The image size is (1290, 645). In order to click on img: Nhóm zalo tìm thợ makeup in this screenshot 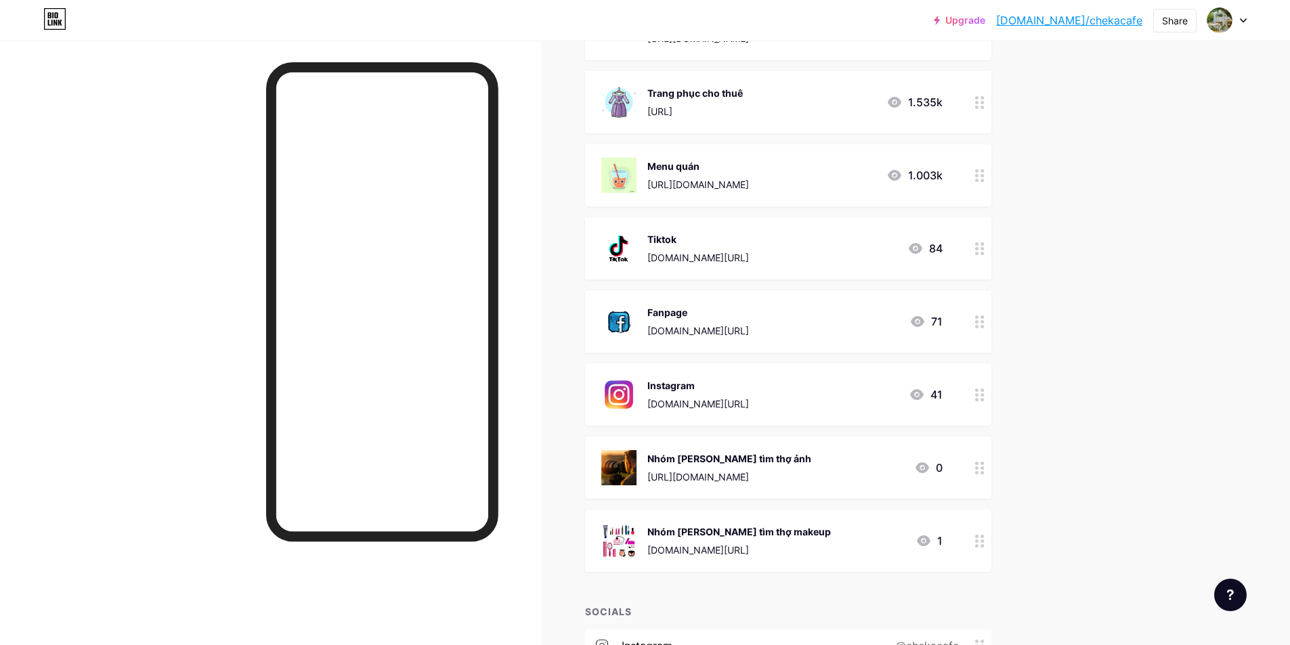, I will do `click(619, 541)`.